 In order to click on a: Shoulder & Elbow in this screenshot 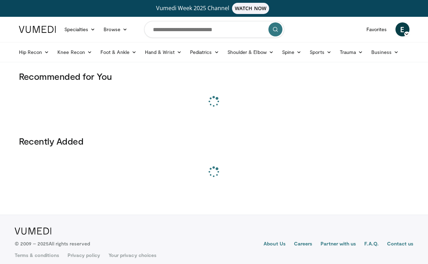, I will do `click(251, 52)`.